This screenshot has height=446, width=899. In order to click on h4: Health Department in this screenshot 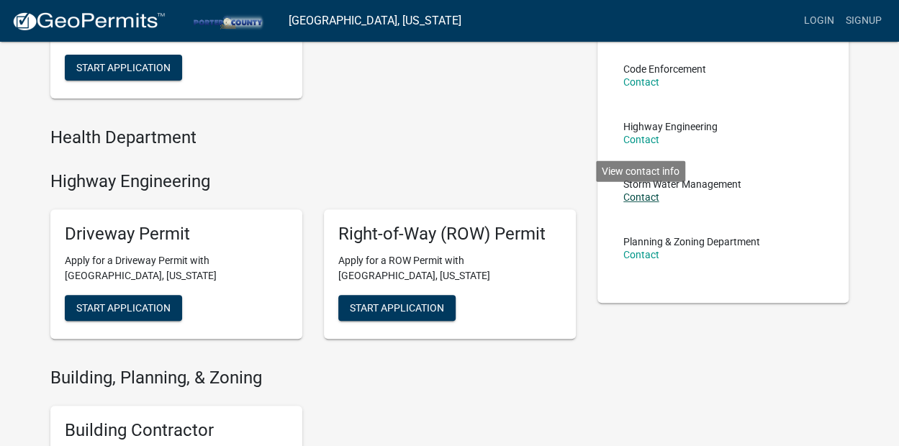, I will do `click(313, 137)`.